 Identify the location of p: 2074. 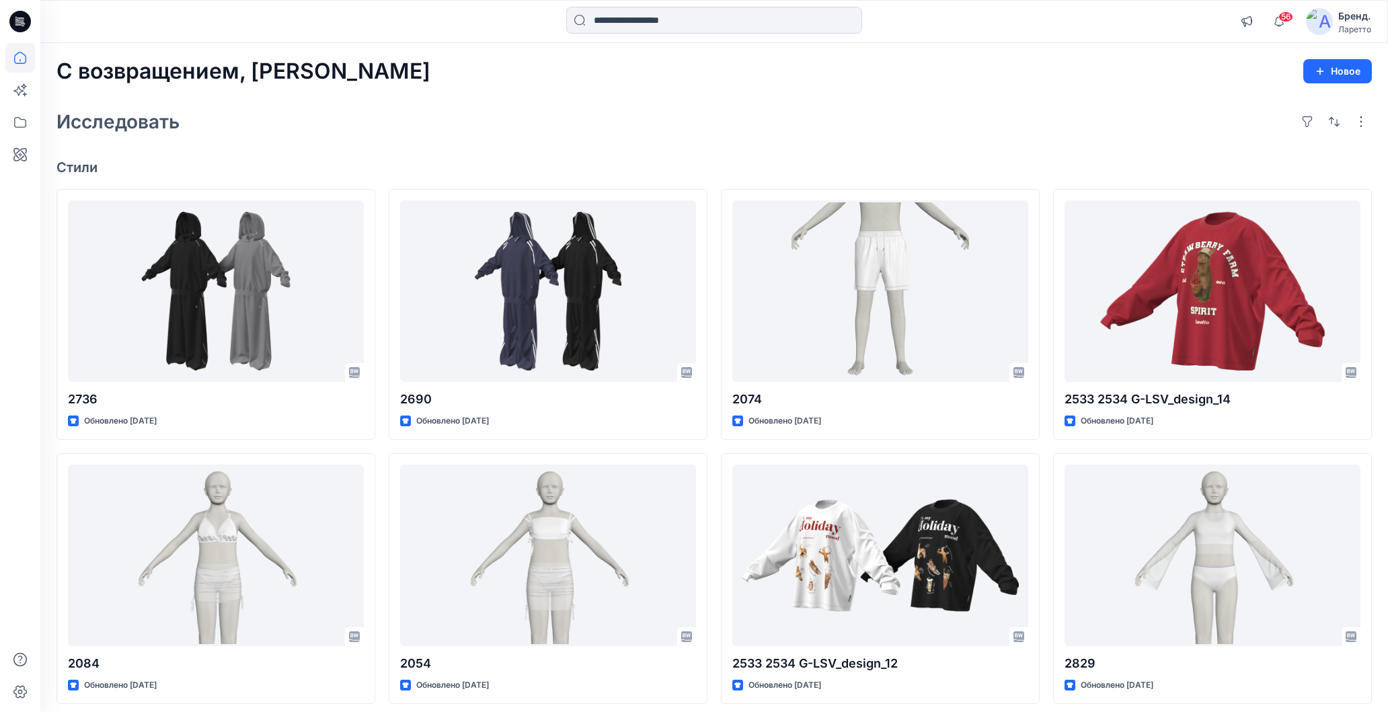
(880, 399).